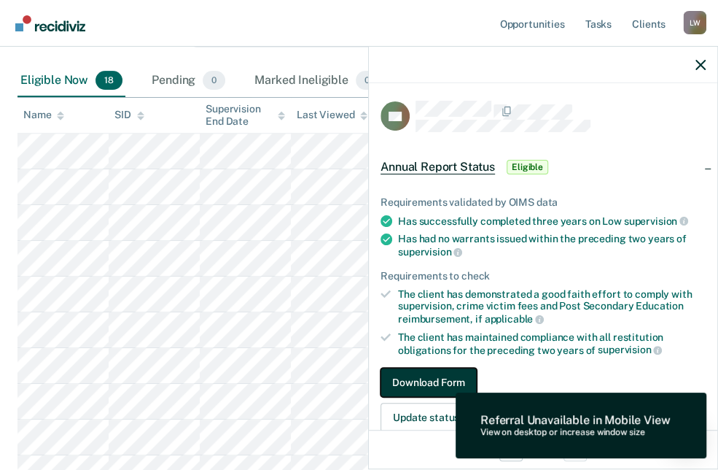 The width and height of the screenshot is (718, 470). I want to click on div: Supervision End Date, so click(245, 115).